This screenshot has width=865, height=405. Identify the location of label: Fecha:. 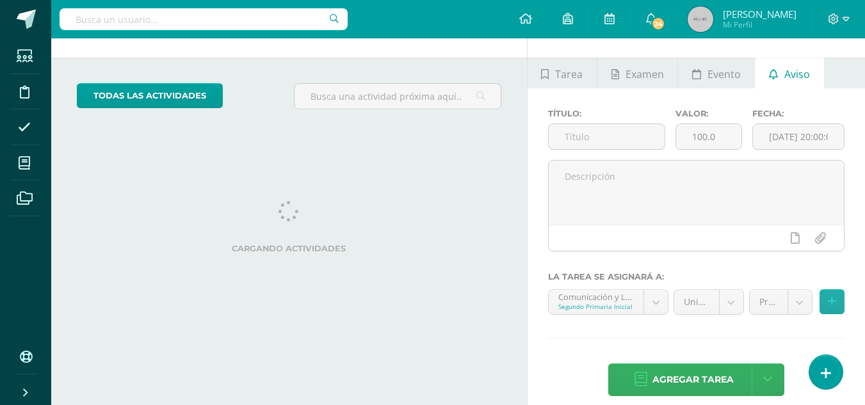
(799, 113).